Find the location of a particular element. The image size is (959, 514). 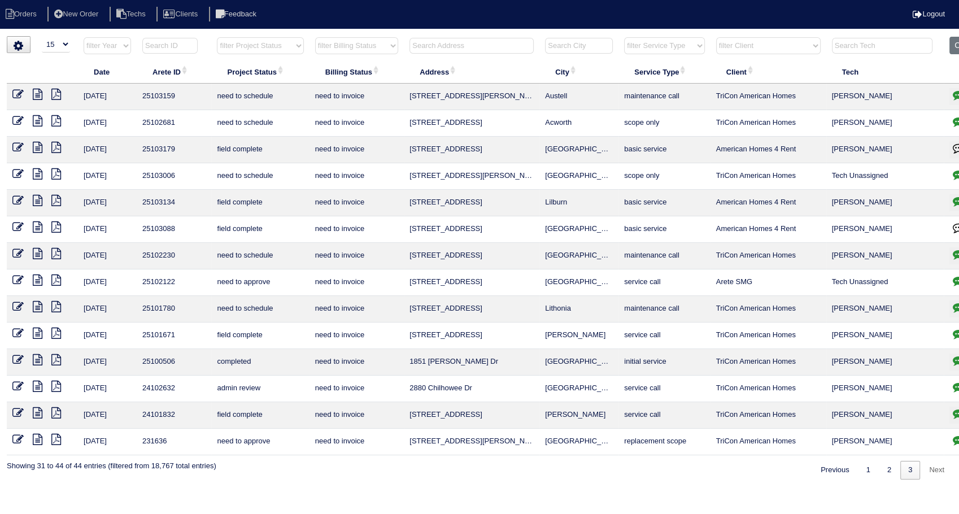

th: Billing Status: activate to sort column ascending is located at coordinates (356, 72).